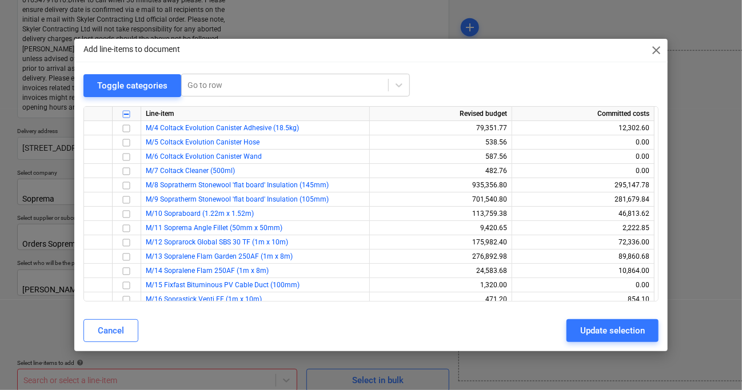  What do you see at coordinates (583, 214) in the screenshot?
I see `div: 46,813.62` at bounding box center [583, 214].